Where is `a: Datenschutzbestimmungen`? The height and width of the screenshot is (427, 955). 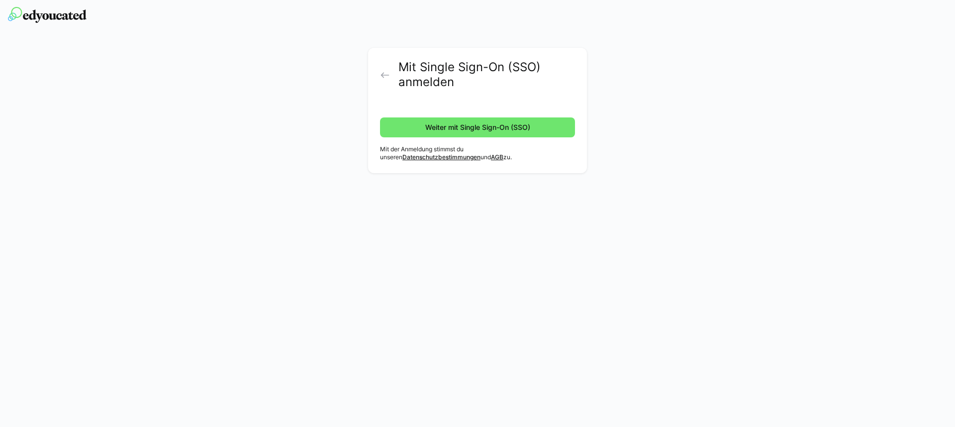
a: Datenschutzbestimmungen is located at coordinates (441, 157).